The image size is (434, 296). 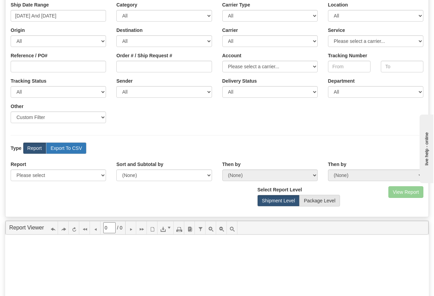 What do you see at coordinates (278, 201) in the screenshot?
I see `label: Shipment Level` at bounding box center [278, 201].